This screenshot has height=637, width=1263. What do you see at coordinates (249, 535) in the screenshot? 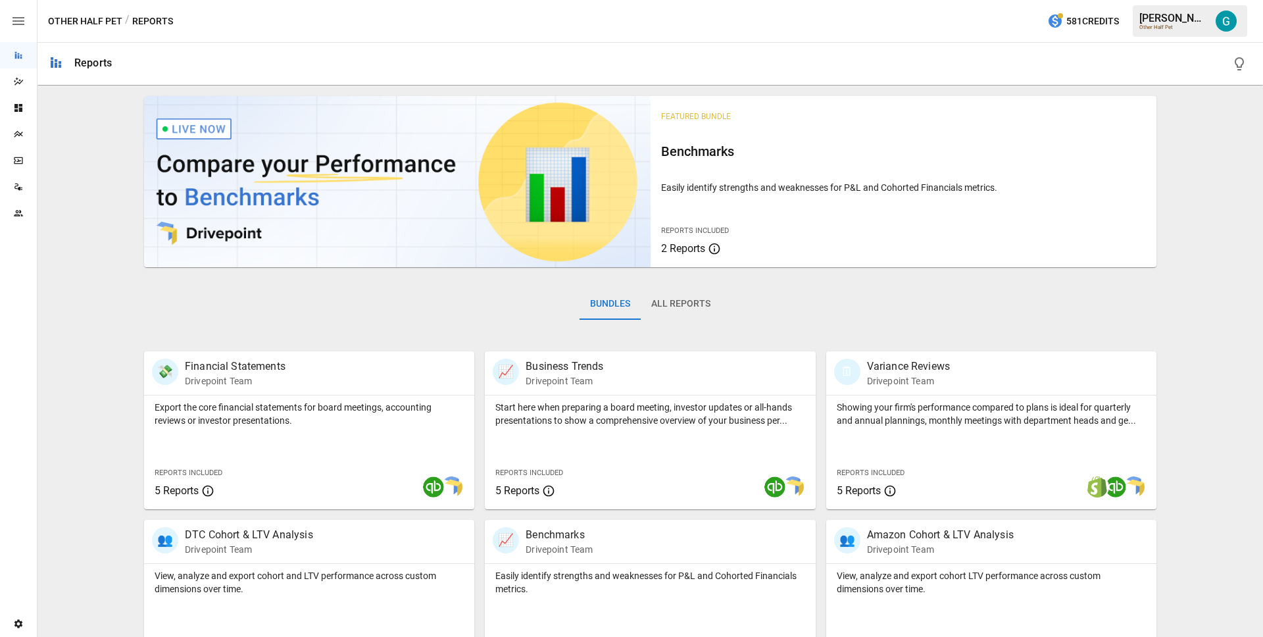
I see `p: DTC Cohort & LTV Analysis` at bounding box center [249, 535].